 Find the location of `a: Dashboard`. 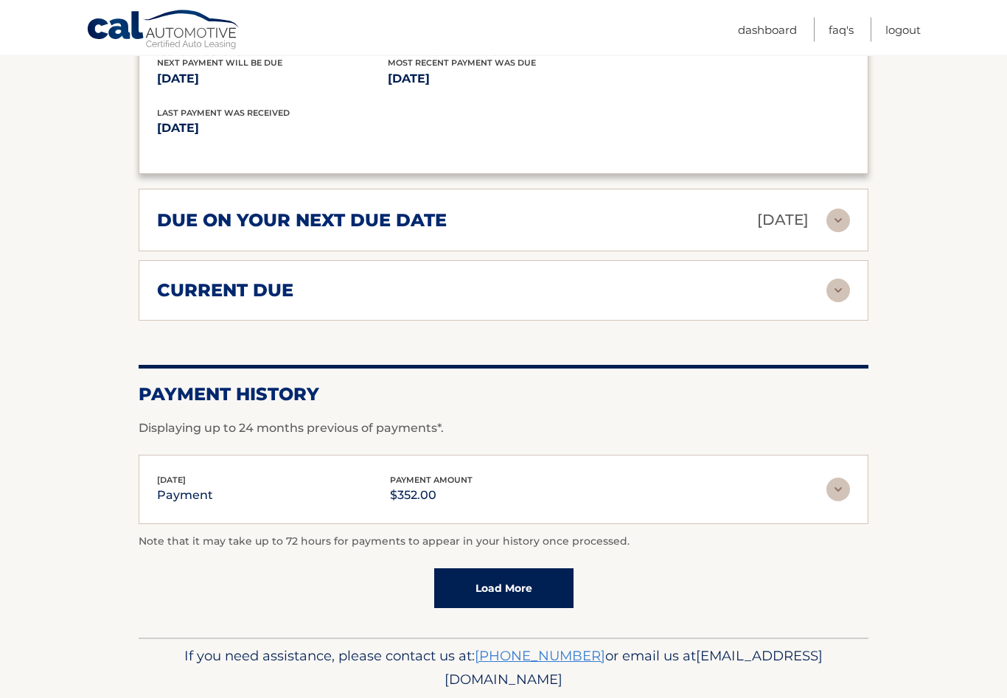

a: Dashboard is located at coordinates (767, 29).